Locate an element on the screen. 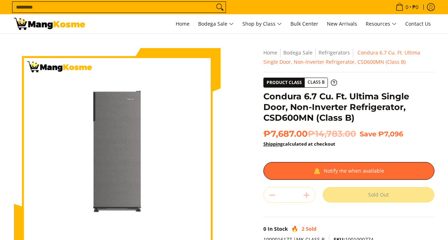 This screenshot has width=448, height=240. a: Shipping is located at coordinates (273, 144).